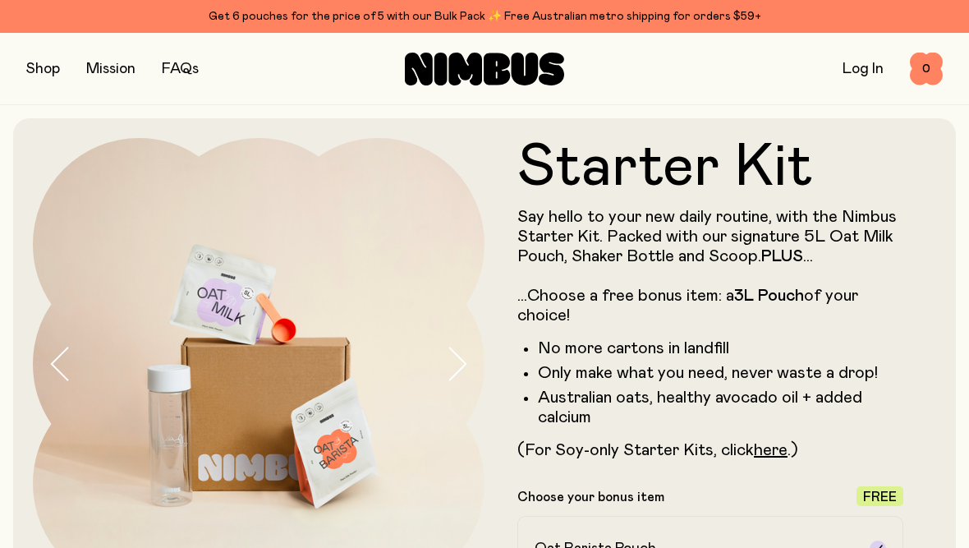 This screenshot has width=969, height=548. I want to click on strong: 3L, so click(744, 296).